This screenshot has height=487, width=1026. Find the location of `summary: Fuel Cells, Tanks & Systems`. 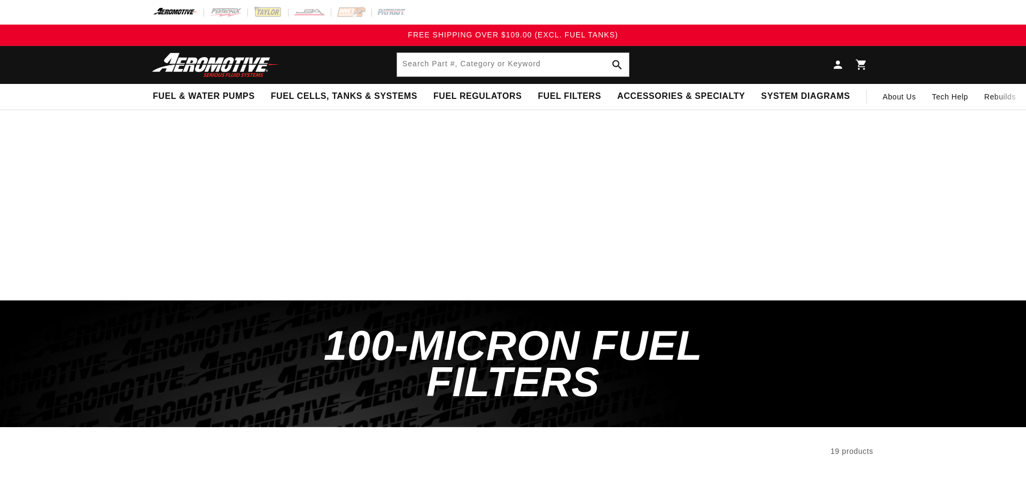

summary: Fuel Cells, Tanks & Systems is located at coordinates (344, 96).